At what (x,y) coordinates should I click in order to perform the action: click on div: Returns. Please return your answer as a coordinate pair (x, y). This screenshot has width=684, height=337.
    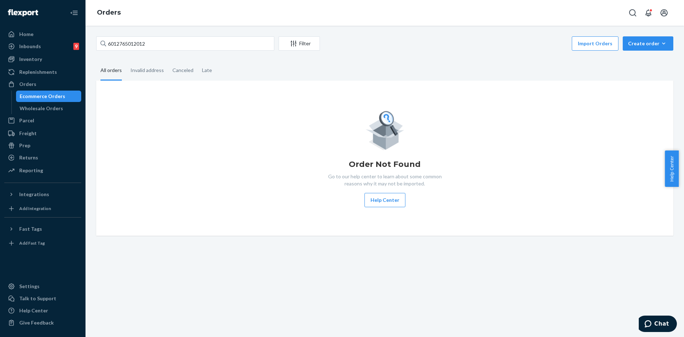
    Looking at the image, I should click on (29, 157).